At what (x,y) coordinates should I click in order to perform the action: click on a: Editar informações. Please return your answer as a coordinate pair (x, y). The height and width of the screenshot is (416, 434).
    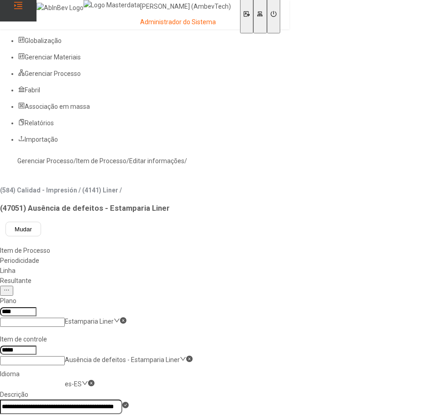
    Looking at the image, I should click on (157, 161).